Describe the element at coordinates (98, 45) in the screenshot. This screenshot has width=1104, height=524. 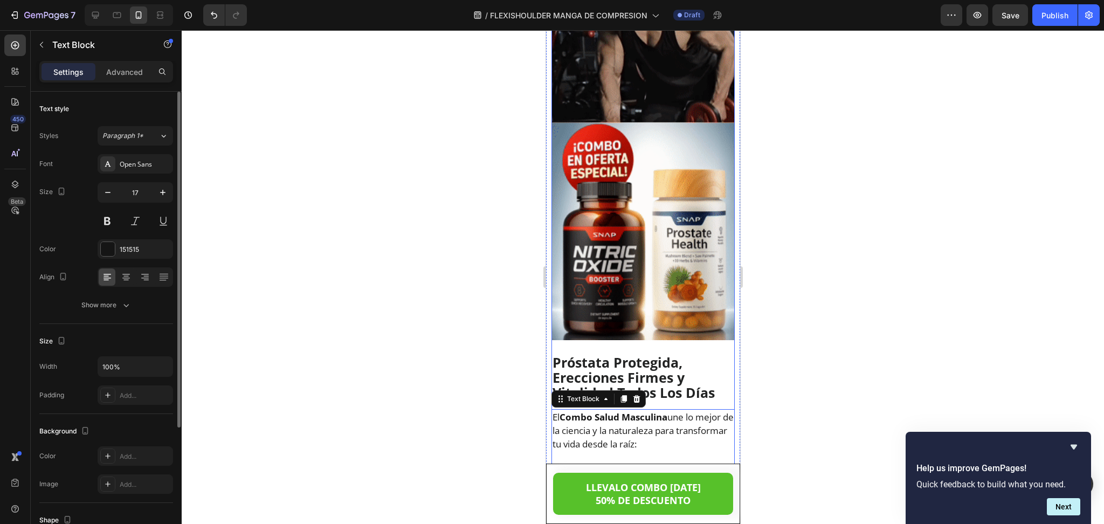
I see `p: Text Block` at that location.